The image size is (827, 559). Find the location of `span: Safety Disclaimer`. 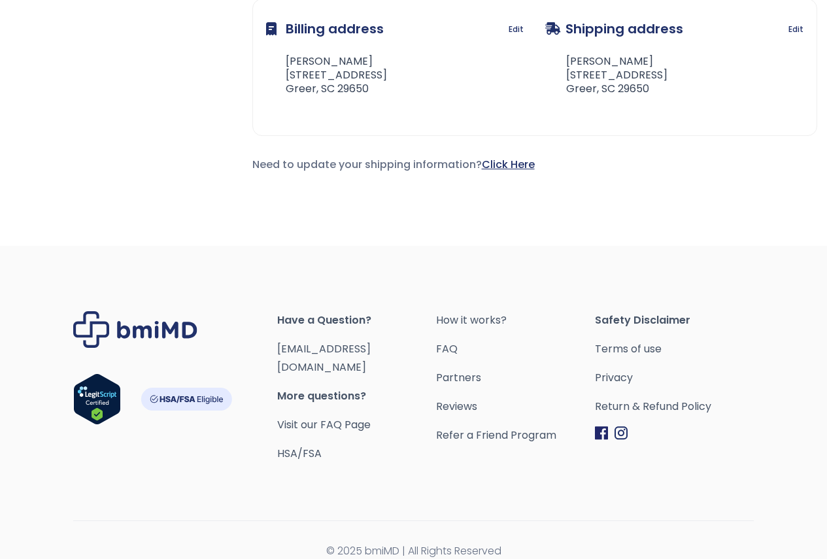

span: Safety Disclaimer is located at coordinates (674, 320).